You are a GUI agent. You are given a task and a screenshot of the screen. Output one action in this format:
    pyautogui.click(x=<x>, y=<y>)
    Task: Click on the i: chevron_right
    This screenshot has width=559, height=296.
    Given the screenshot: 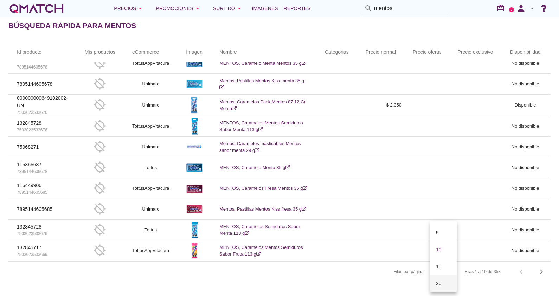 What is the action you would take?
    pyautogui.click(x=541, y=272)
    